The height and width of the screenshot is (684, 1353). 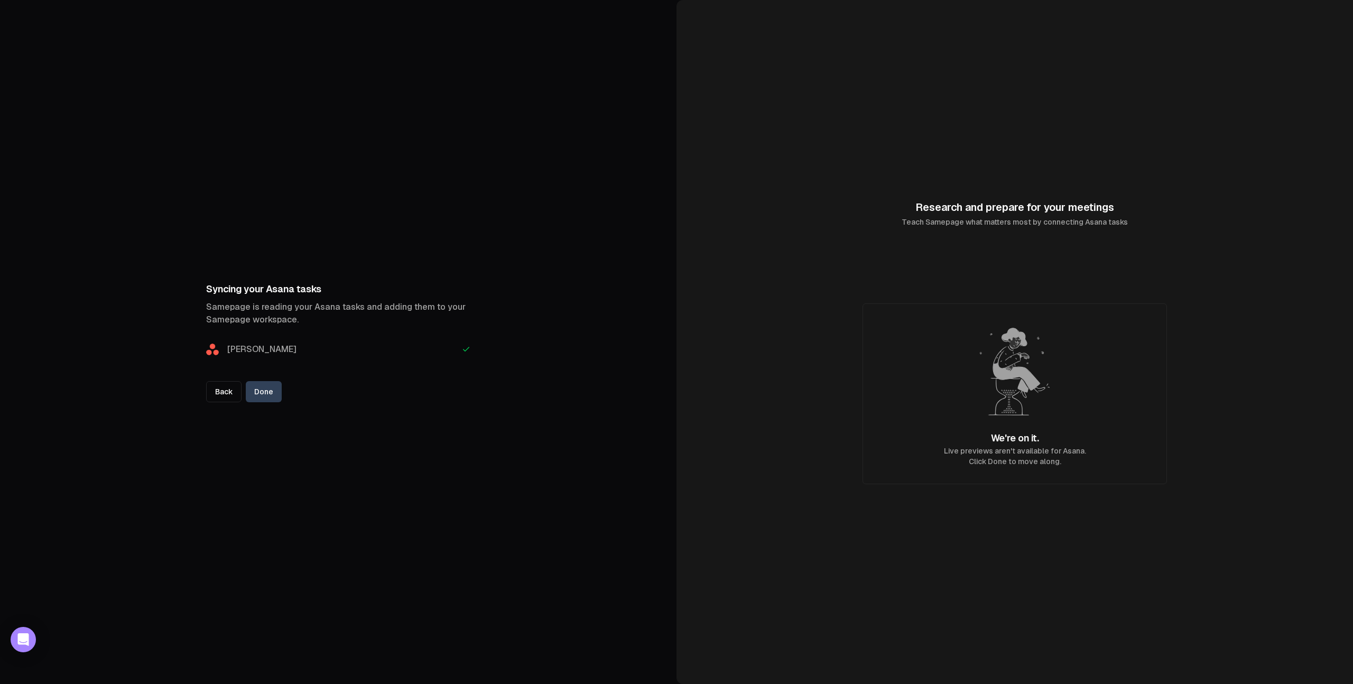 I want to click on h3: We're on it., so click(x=1014, y=438).